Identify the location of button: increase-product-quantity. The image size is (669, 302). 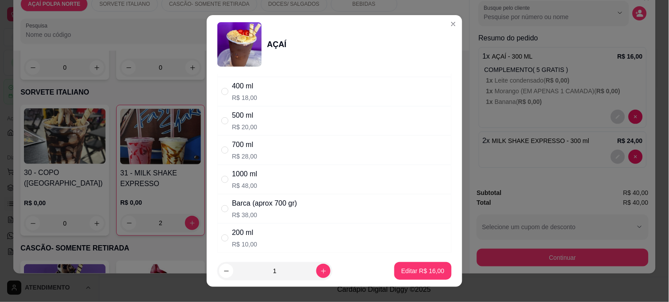
(324, 271).